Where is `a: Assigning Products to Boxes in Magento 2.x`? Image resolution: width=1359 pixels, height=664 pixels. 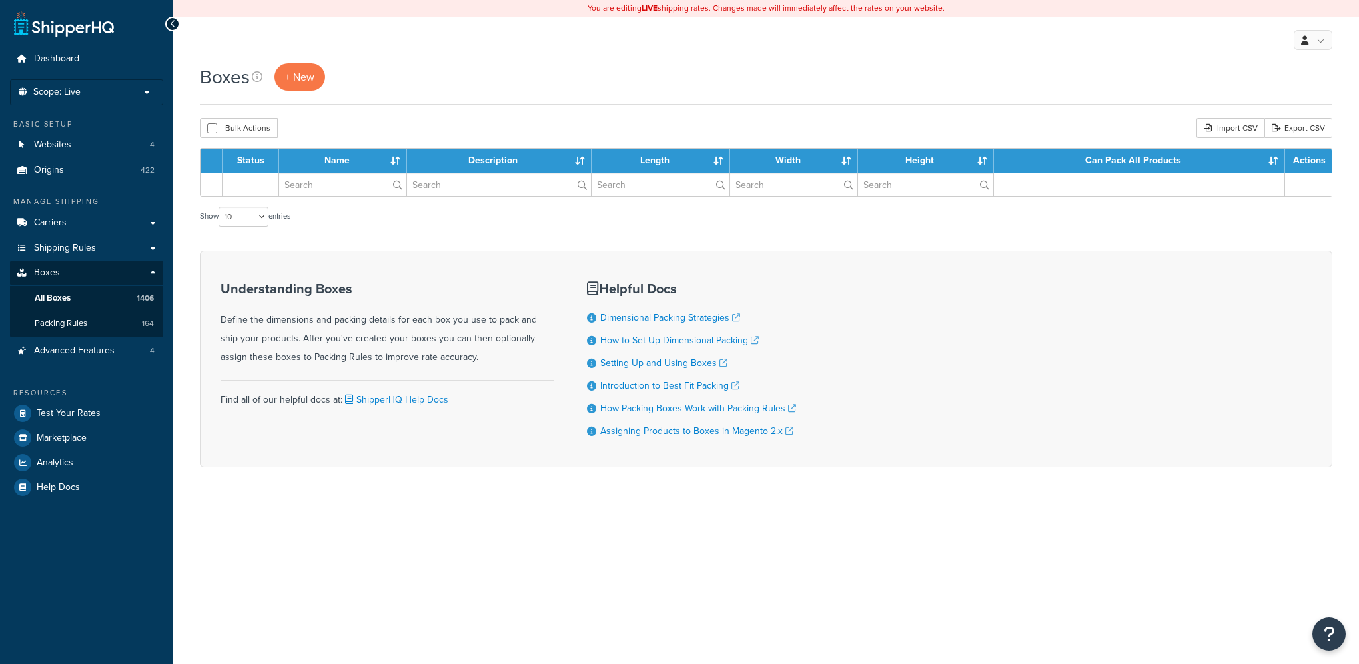 a: Assigning Products to Boxes in Magento 2.x is located at coordinates (697, 430).